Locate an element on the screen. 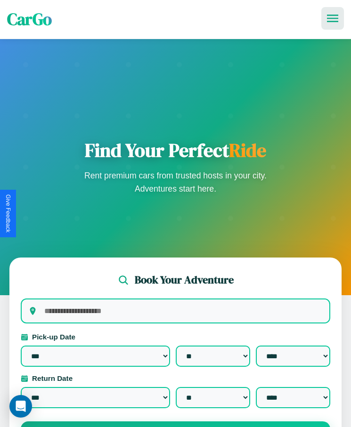 This screenshot has height=427, width=351. h1: Find Your Perfect is located at coordinates (176, 150).